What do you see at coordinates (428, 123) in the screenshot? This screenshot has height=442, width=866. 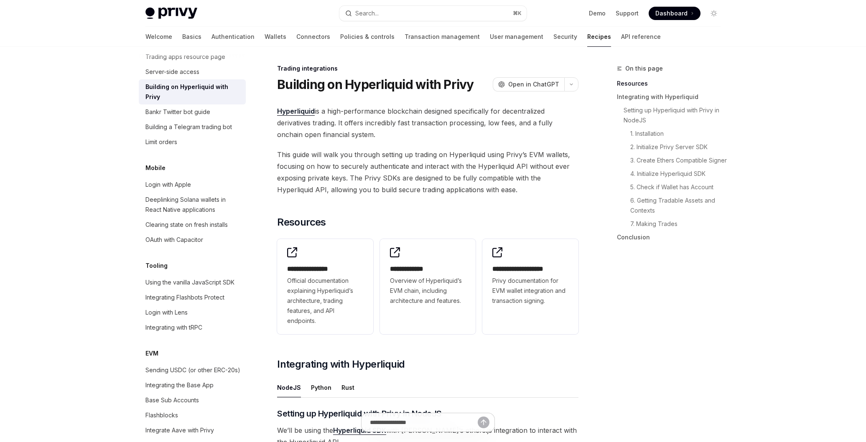 I see `span: is a high-performance blockchain designed specifically for decentralized derivatives trading. It ...` at bounding box center [428, 123].